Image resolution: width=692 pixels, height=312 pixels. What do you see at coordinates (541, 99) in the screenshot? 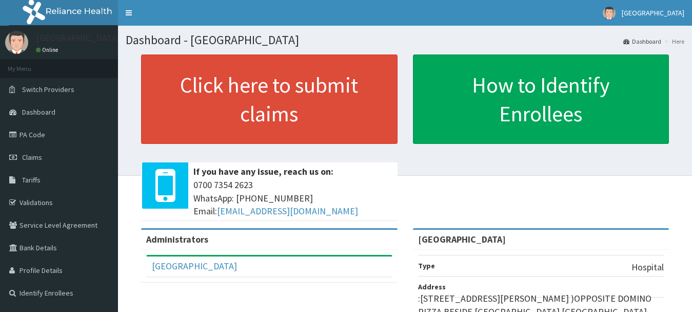
I see `a: How to Identify Enrollees` at bounding box center [541, 99].